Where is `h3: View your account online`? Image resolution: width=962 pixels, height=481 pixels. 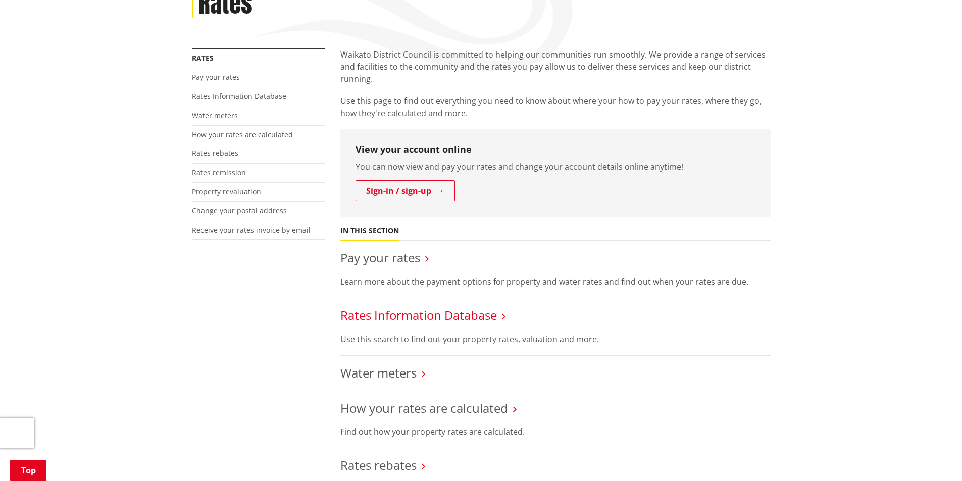
h3: View your account online is located at coordinates (555, 150).